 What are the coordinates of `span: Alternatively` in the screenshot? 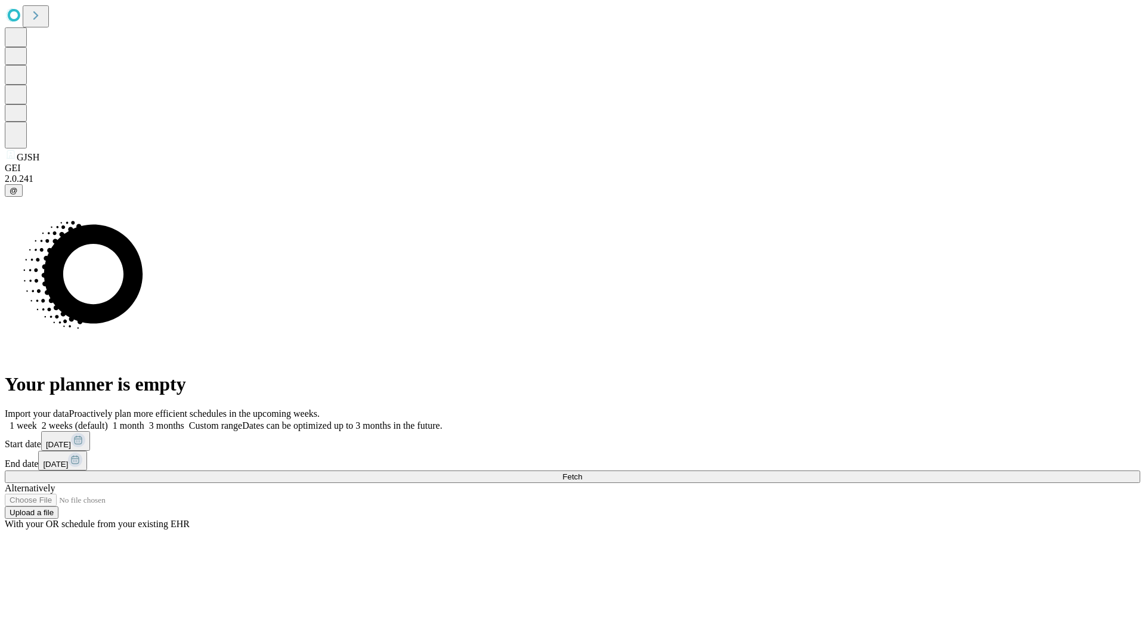 It's located at (30, 488).